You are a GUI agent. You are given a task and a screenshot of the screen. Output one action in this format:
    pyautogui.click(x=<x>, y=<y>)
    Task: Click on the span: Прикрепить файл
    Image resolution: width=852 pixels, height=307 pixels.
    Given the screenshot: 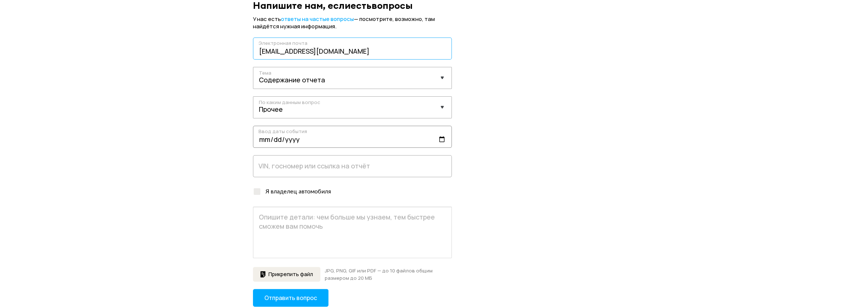 What is the action you would take?
    pyautogui.click(x=290, y=275)
    